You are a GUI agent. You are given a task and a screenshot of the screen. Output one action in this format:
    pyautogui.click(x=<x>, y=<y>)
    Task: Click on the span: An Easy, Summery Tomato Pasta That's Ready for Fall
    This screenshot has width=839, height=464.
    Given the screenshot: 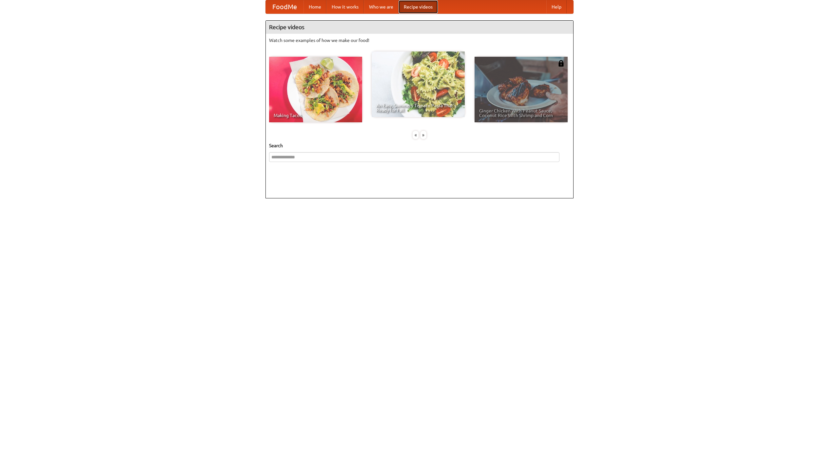 What is the action you would take?
    pyautogui.click(x=418, y=108)
    